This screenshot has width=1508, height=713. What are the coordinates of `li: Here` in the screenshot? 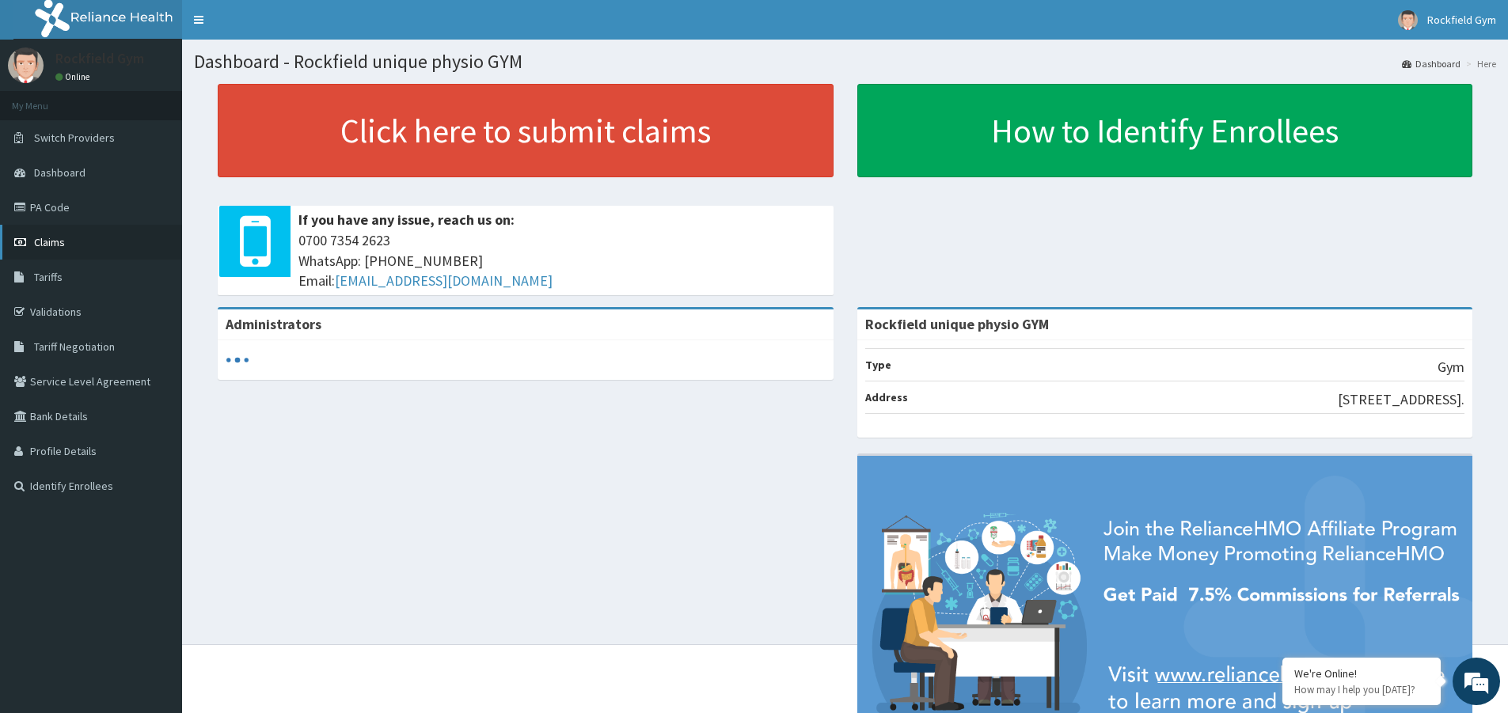 It's located at (1478, 63).